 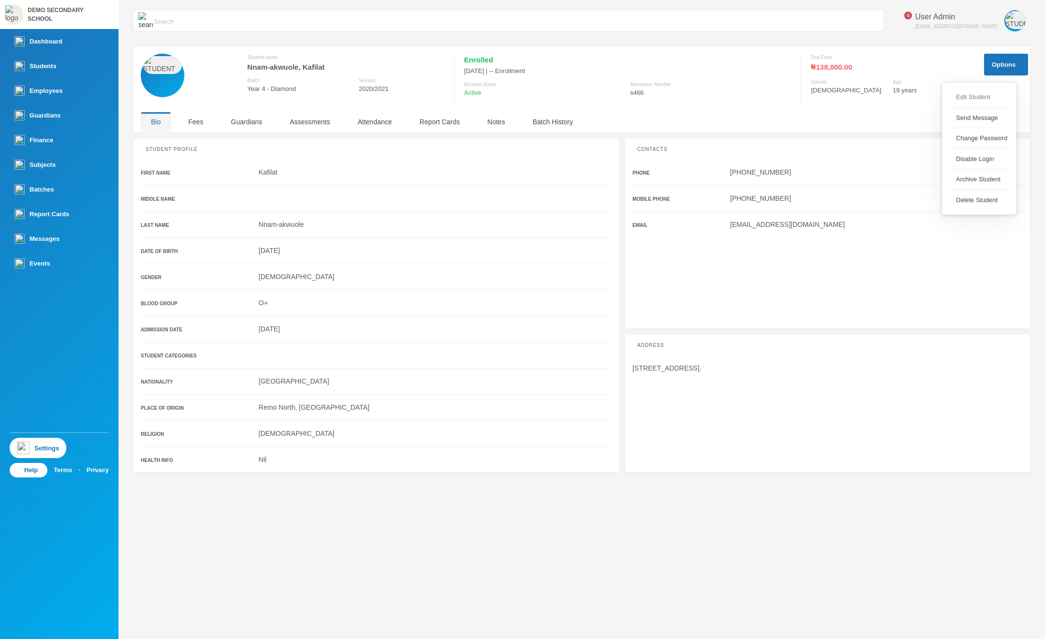 What do you see at coordinates (401, 80) in the screenshot?
I see `div: Session` at bounding box center [401, 80].